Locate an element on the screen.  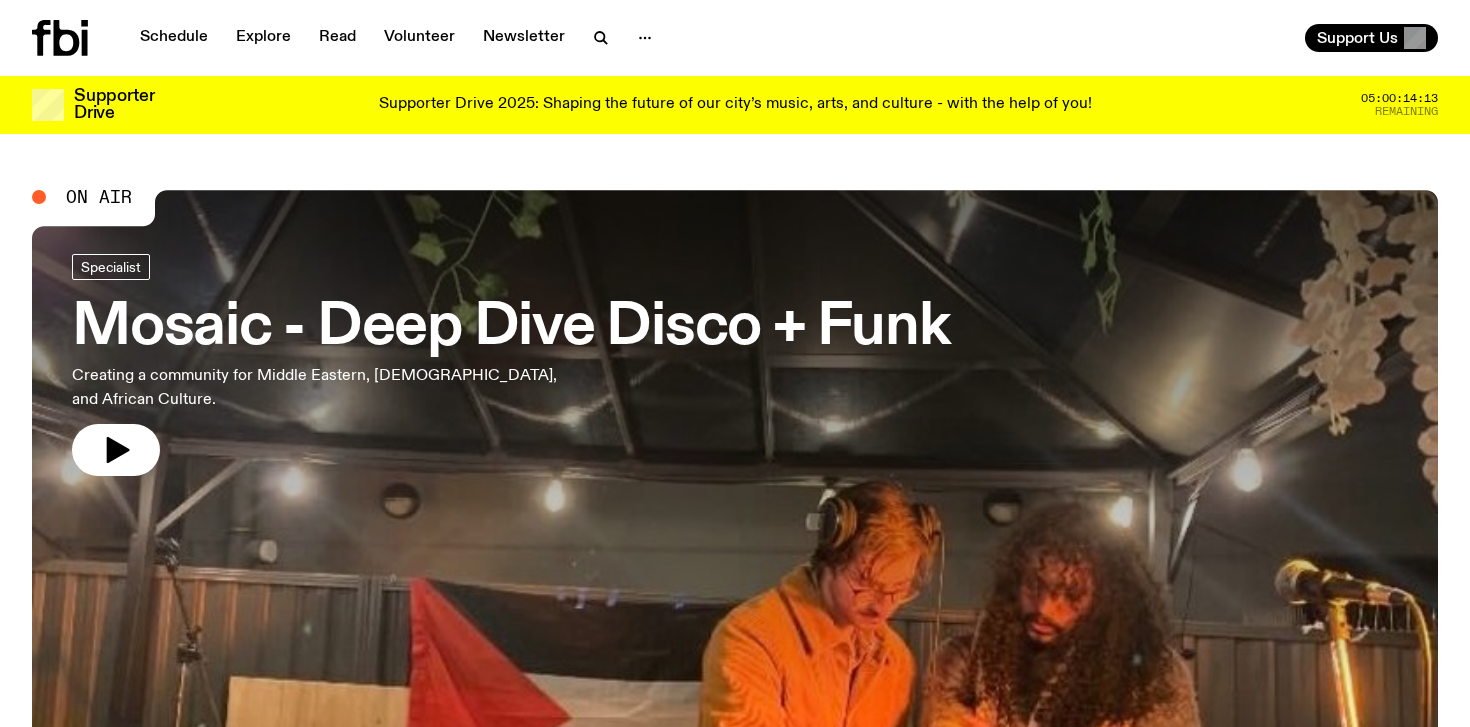
h3: Mosaic - Deep Dive Disco + Funk is located at coordinates (511, 328).